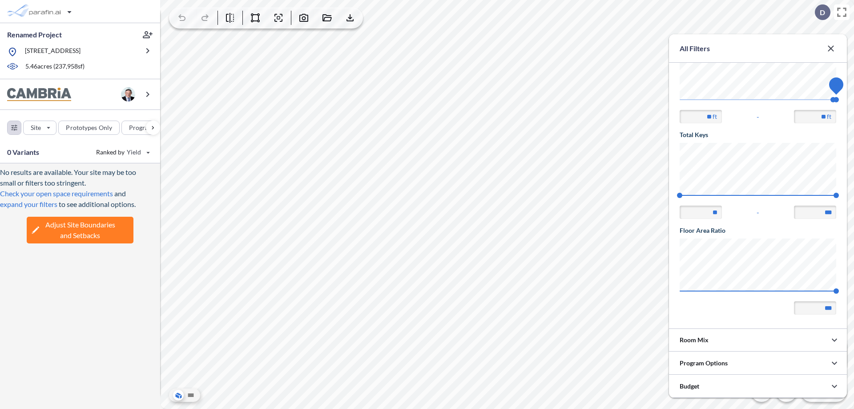  Describe the element at coordinates (80, 230) in the screenshot. I see `button: Adjust Site Boundariesand Setbacks` at that location.